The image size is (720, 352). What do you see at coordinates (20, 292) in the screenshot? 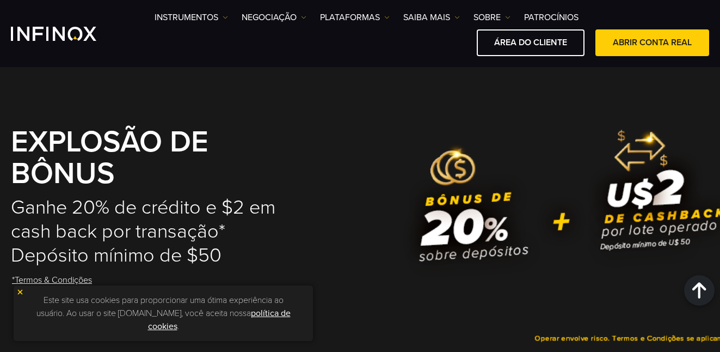
I see `img: yellow close icon` at bounding box center [20, 292].